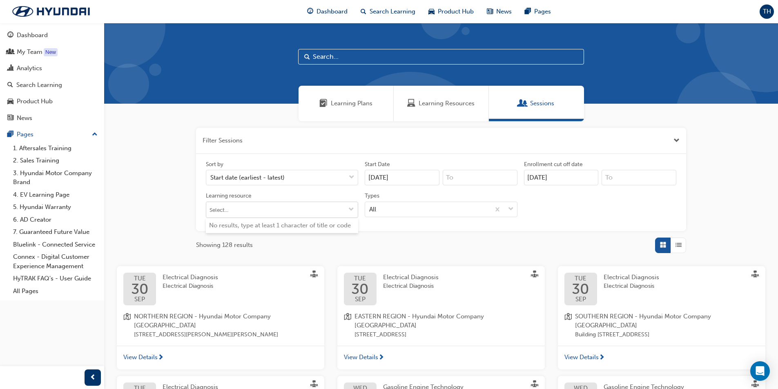 The width and height of the screenshot is (778, 389). What do you see at coordinates (760, 371) in the screenshot?
I see `div: Open Intercom Messenger` at bounding box center [760, 371].